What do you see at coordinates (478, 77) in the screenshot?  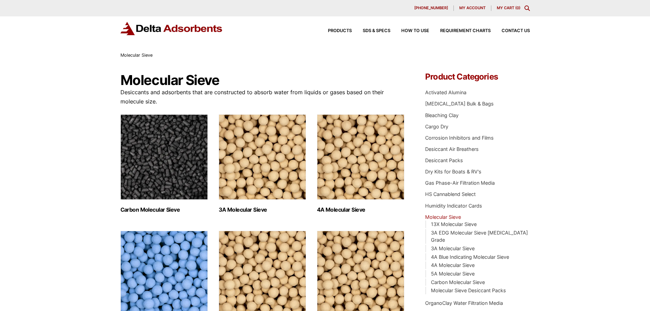 I see `h4: Product Categories` at bounding box center [478, 77].